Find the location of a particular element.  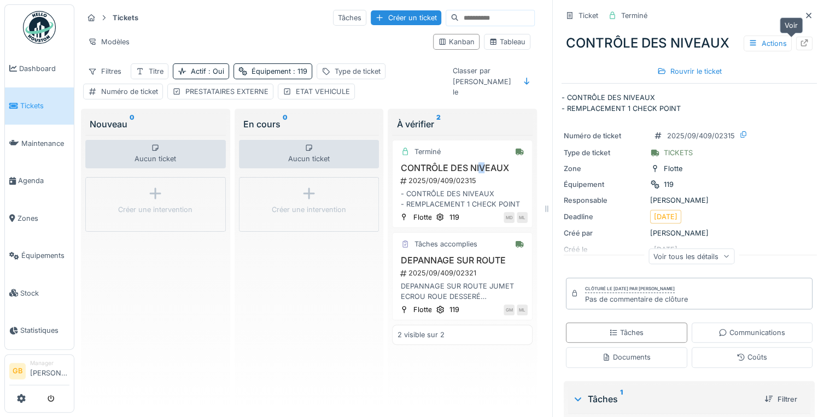

div: Nouveau is located at coordinates (155, 124).